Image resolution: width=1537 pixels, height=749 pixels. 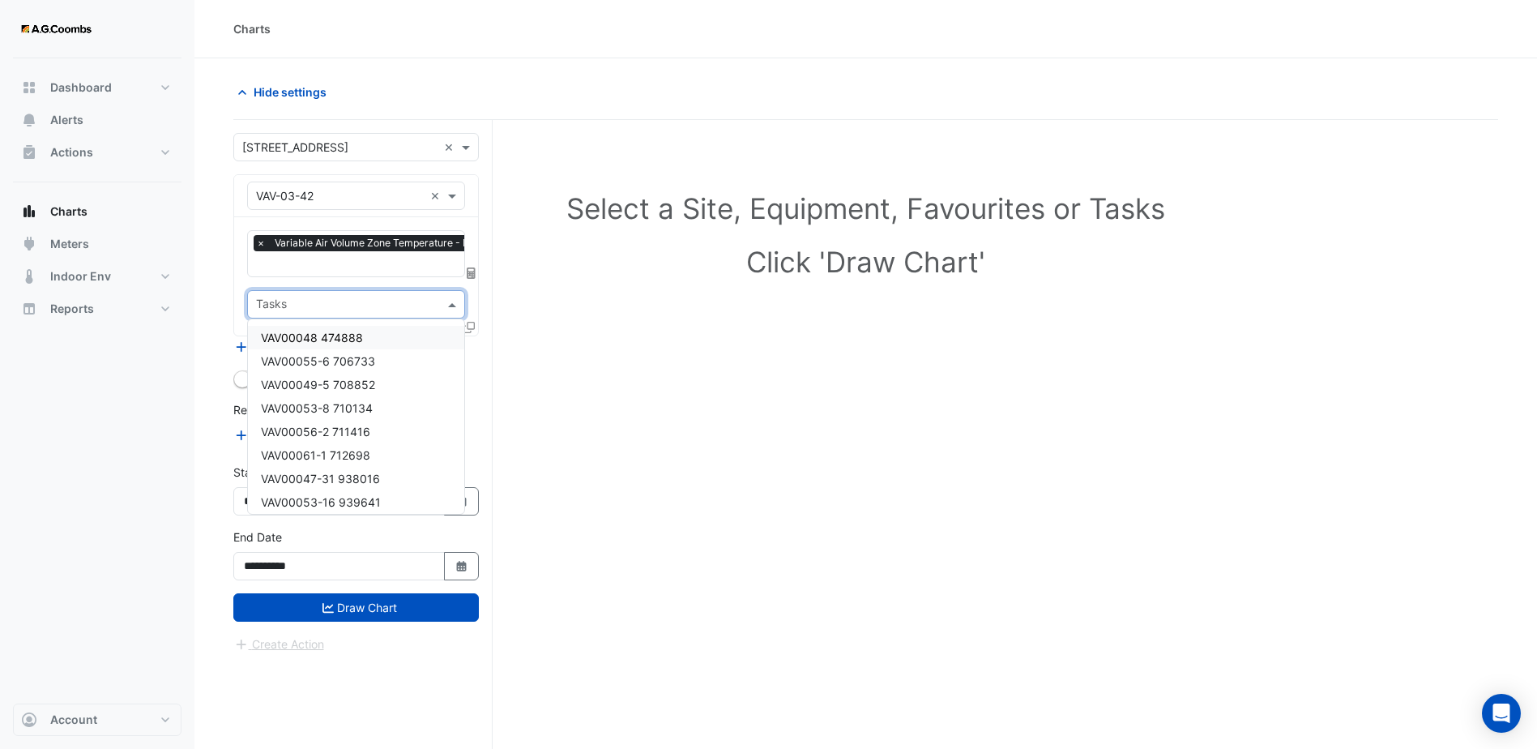 I want to click on span: VAV00048 474888, so click(x=312, y=337).